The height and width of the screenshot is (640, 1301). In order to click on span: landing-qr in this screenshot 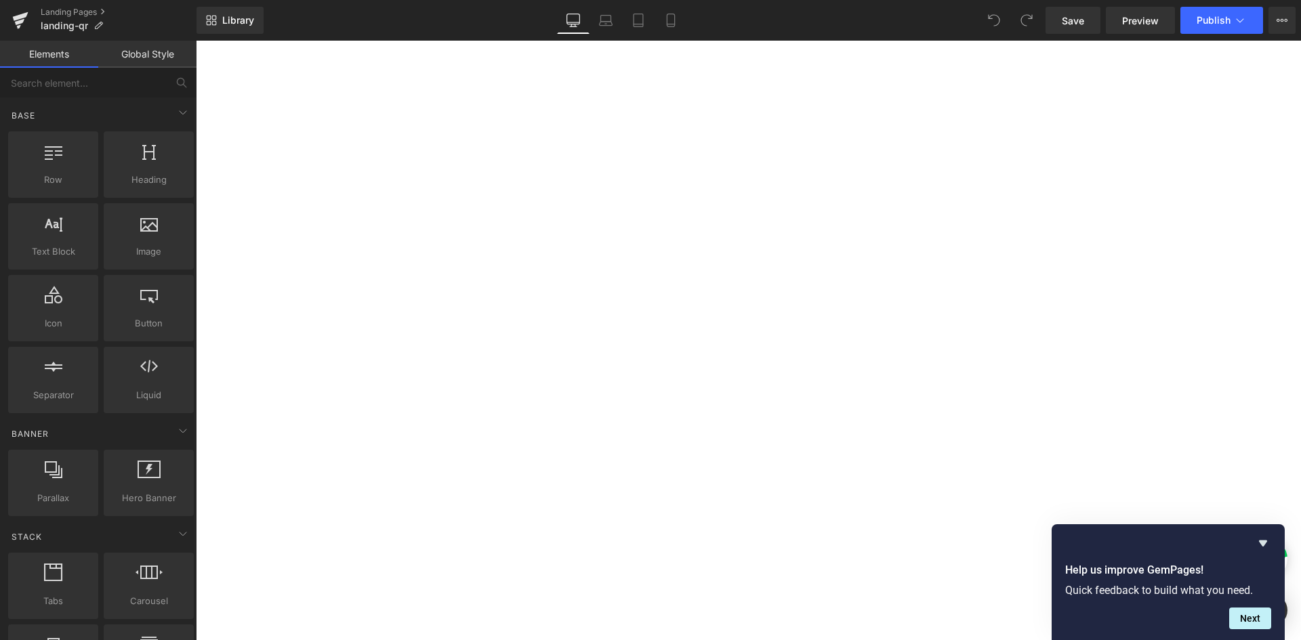, I will do `click(64, 26)`.